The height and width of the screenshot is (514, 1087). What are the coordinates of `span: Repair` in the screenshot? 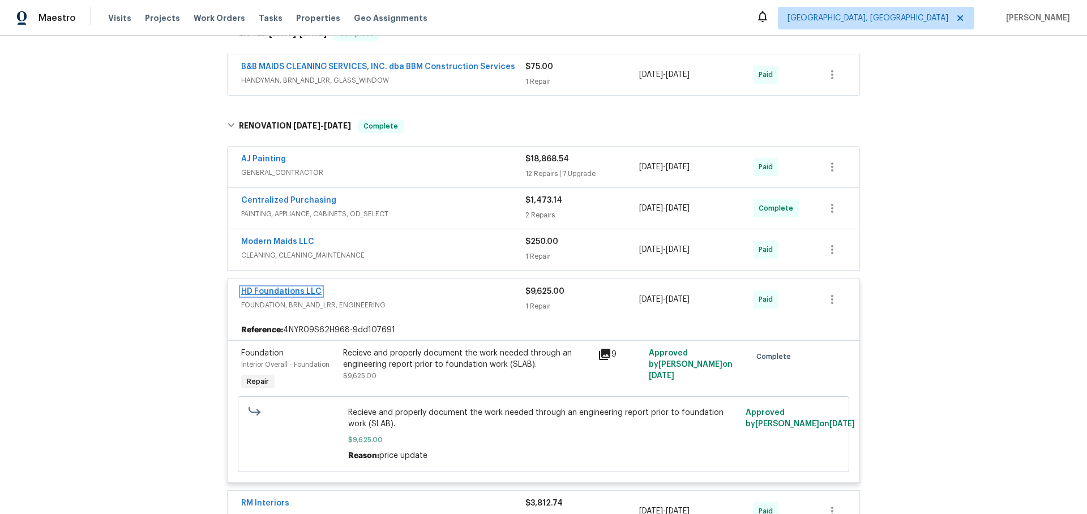 It's located at (258, 382).